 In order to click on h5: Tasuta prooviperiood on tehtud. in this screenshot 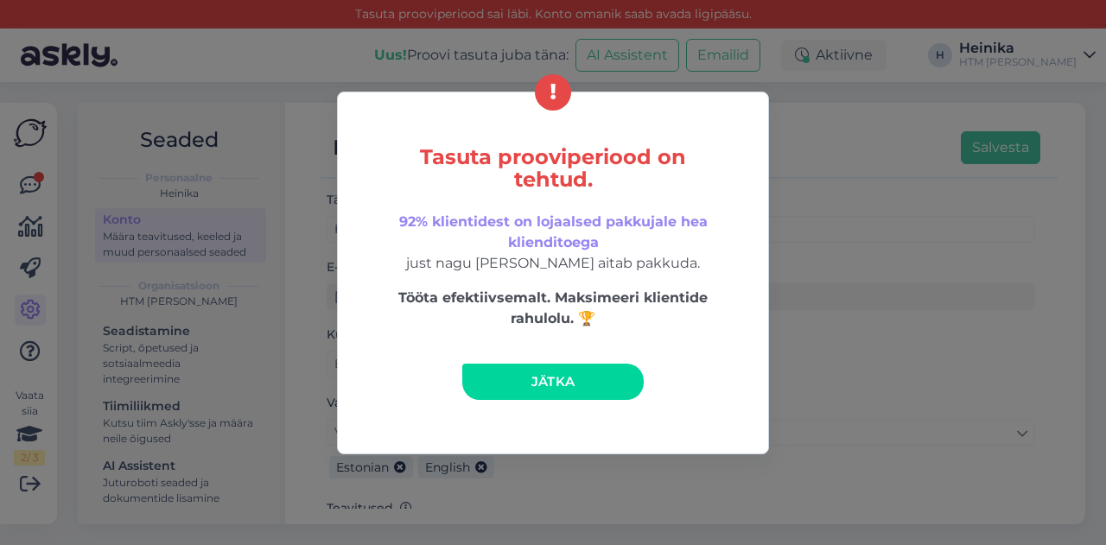, I will do `click(553, 168)`.